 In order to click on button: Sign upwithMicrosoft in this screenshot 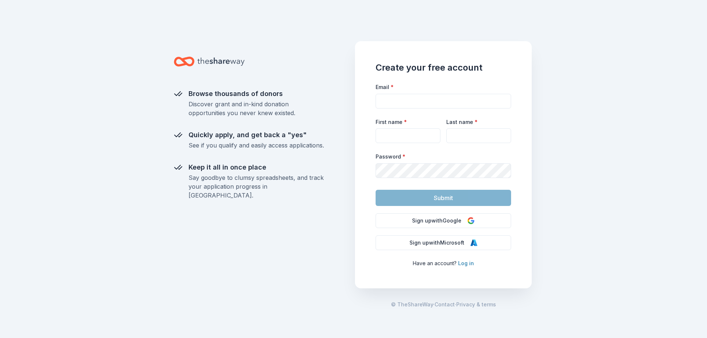, I will do `click(443, 243)`.